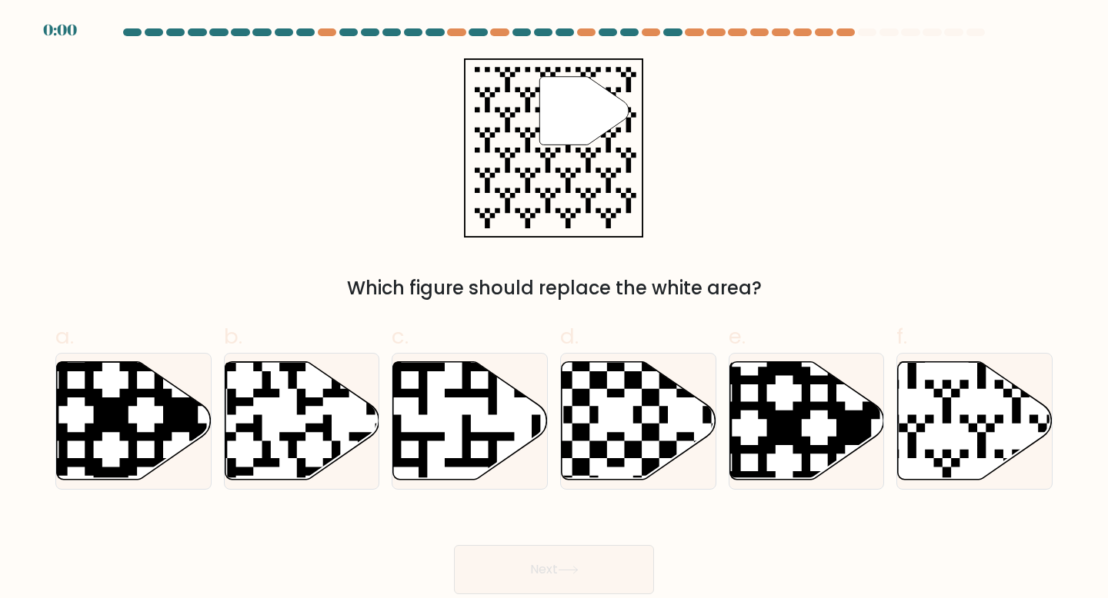 Image resolution: width=1108 pixels, height=598 pixels. What do you see at coordinates (901, 336) in the screenshot?
I see `span: f.` at bounding box center [901, 336].